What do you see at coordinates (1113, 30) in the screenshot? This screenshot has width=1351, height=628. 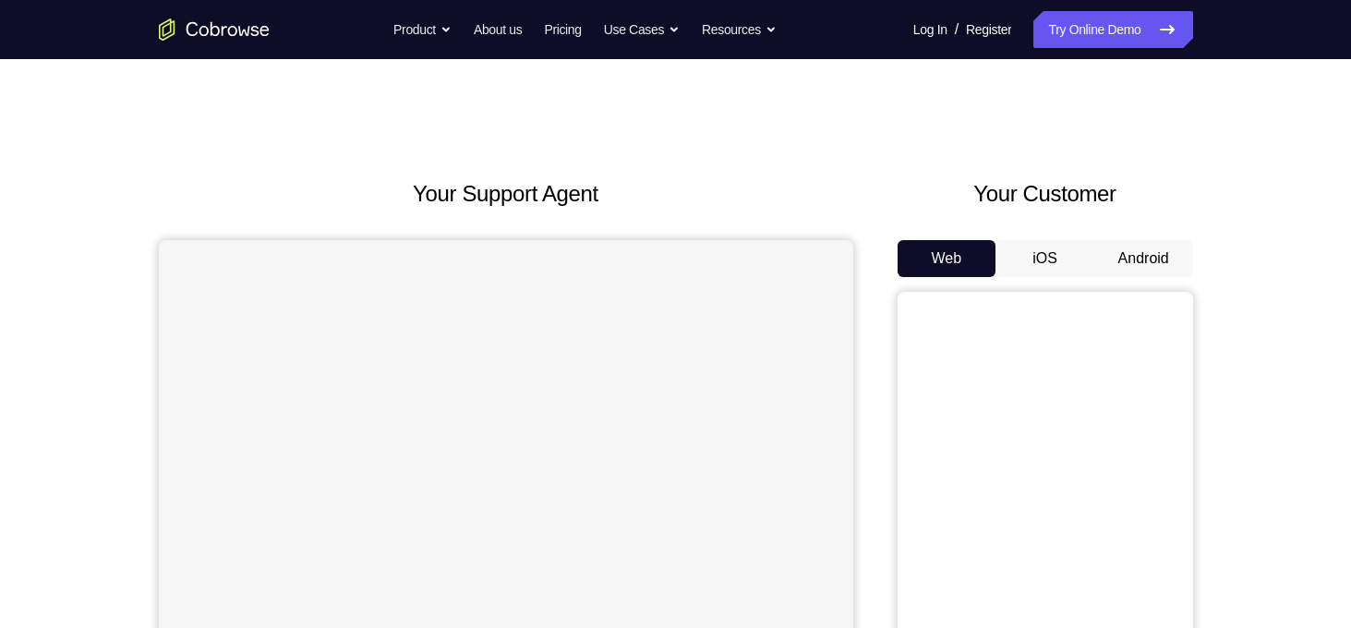 I see `a: Try Online Demo` at bounding box center [1113, 30].